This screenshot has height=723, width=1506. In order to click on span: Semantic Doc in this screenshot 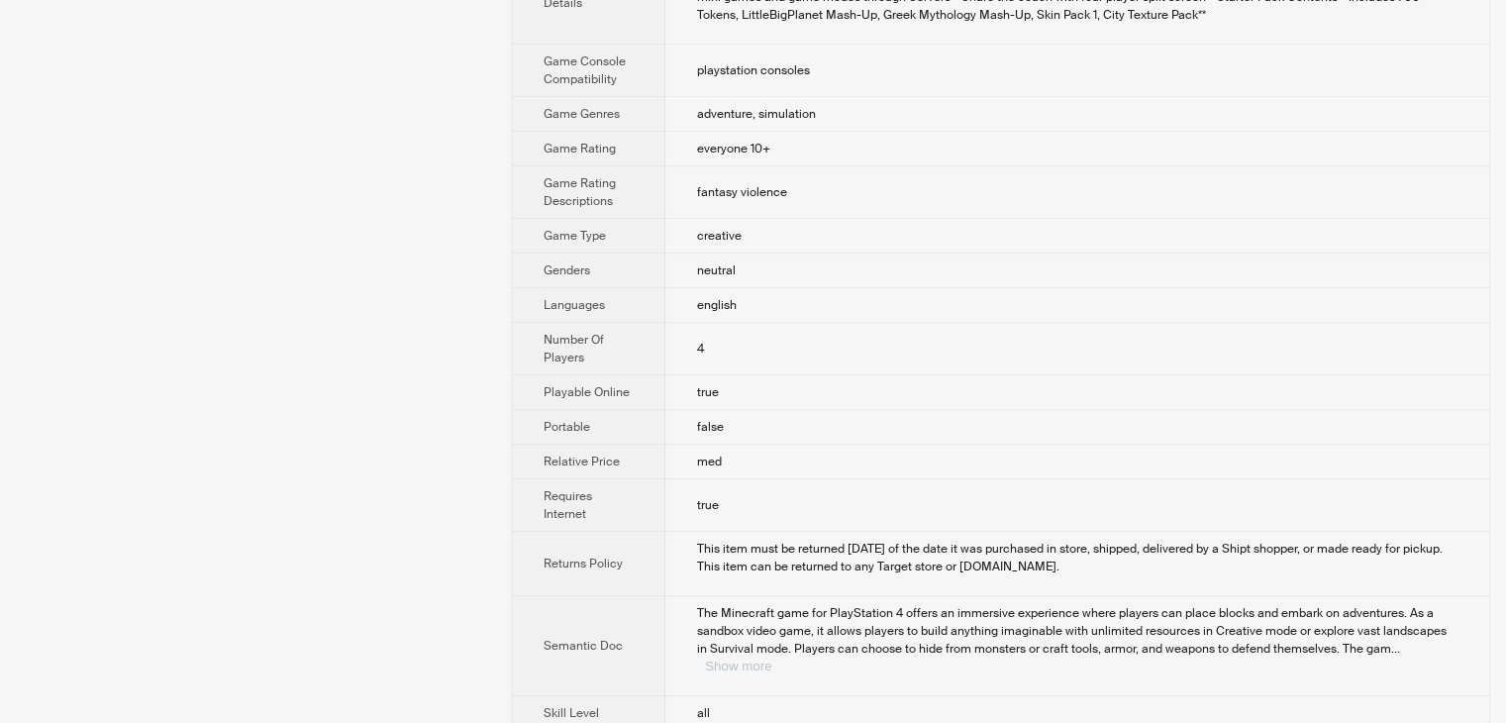, I will do `click(583, 646)`.